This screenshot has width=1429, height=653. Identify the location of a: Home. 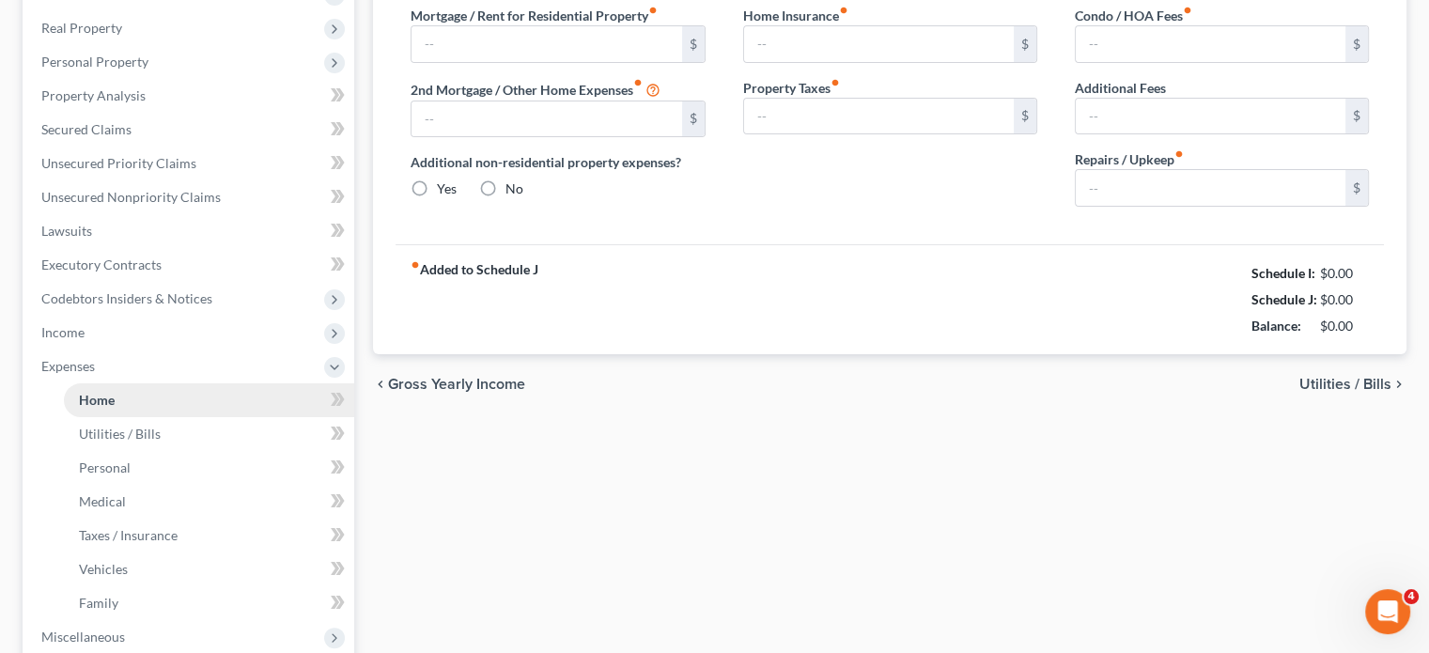
(209, 400).